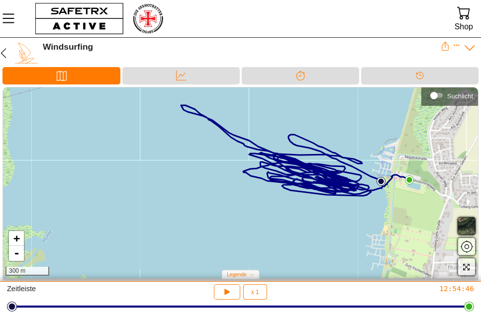 The height and width of the screenshot is (316, 481). I want to click on div: Shop, so click(463, 26).